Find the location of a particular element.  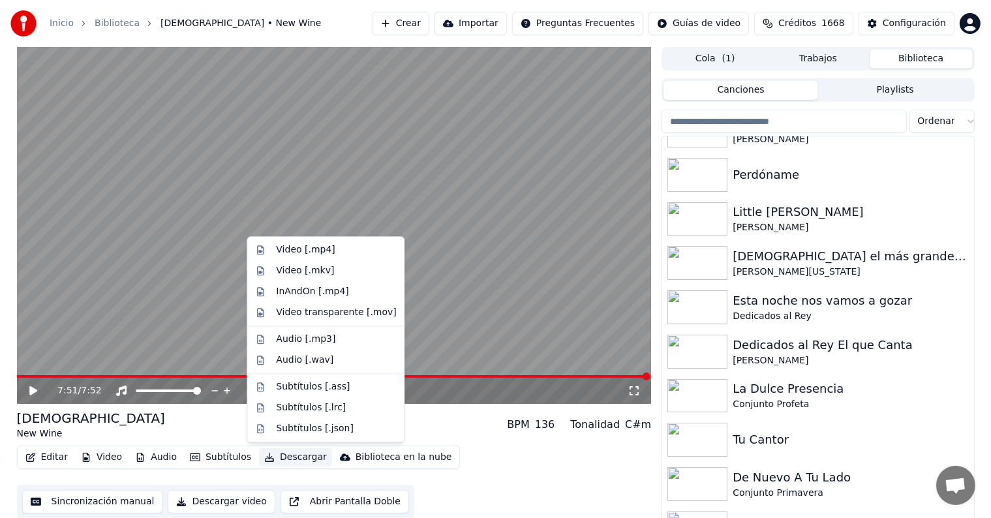

button: Descargar is located at coordinates (295, 457).